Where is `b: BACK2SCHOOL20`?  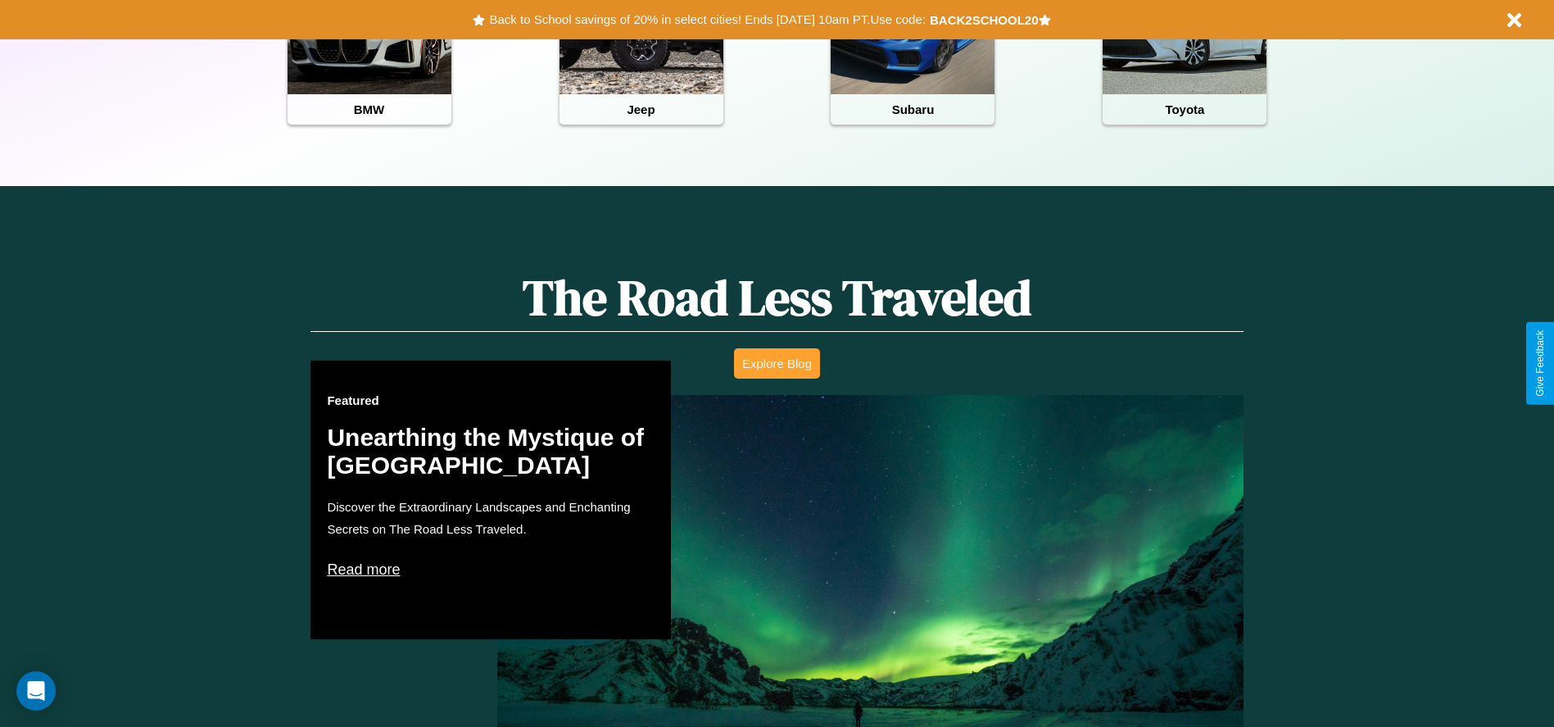
b: BACK2SCHOOL20 is located at coordinates (984, 20).